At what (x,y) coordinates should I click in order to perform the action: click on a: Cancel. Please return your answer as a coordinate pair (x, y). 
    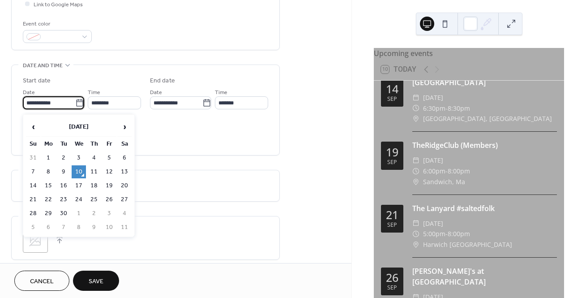
    Looking at the image, I should click on (42, 280).